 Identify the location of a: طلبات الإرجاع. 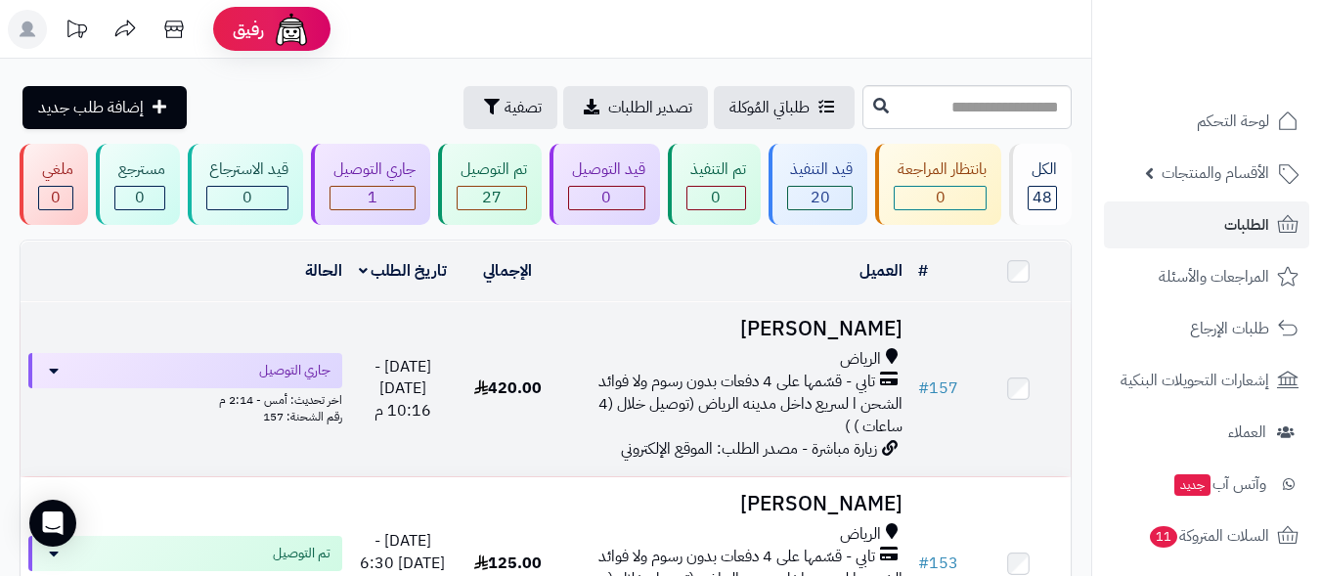
(1206, 328).